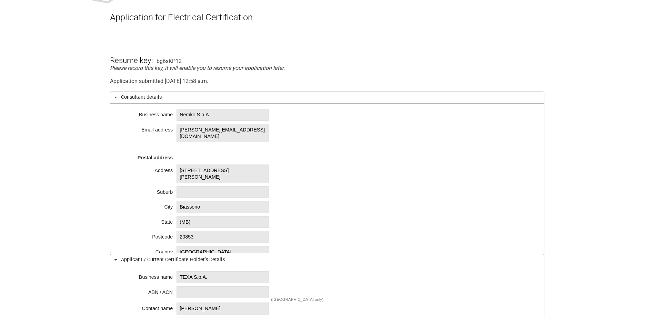 The image size is (654, 318). Describe the element at coordinates (147, 251) in the screenshot. I see `div: Country` at that location.